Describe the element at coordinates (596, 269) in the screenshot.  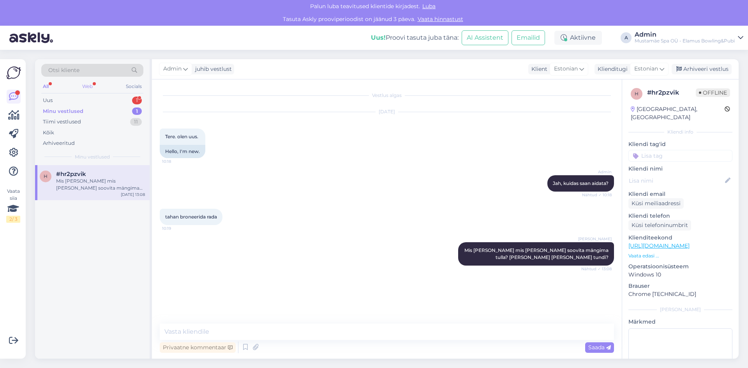
I see `span: Nähtud ✓ 13:08` at that location.